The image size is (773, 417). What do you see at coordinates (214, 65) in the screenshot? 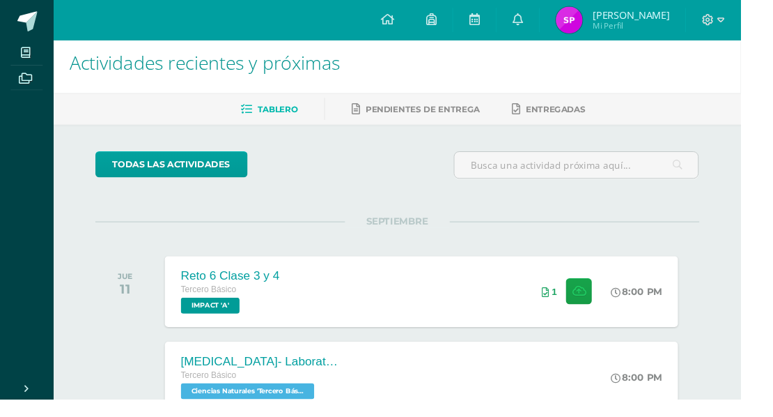
I see `span: Actividades recientes y próximas` at bounding box center [214, 65].